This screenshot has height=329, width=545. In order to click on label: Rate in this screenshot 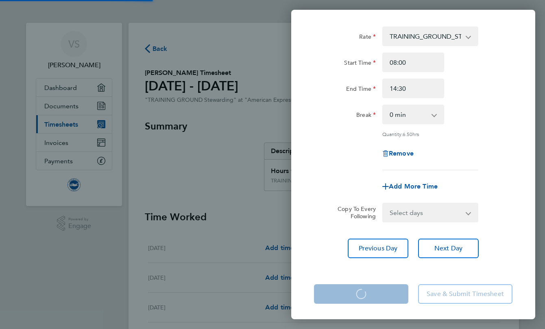, I will do `click(367, 38)`.